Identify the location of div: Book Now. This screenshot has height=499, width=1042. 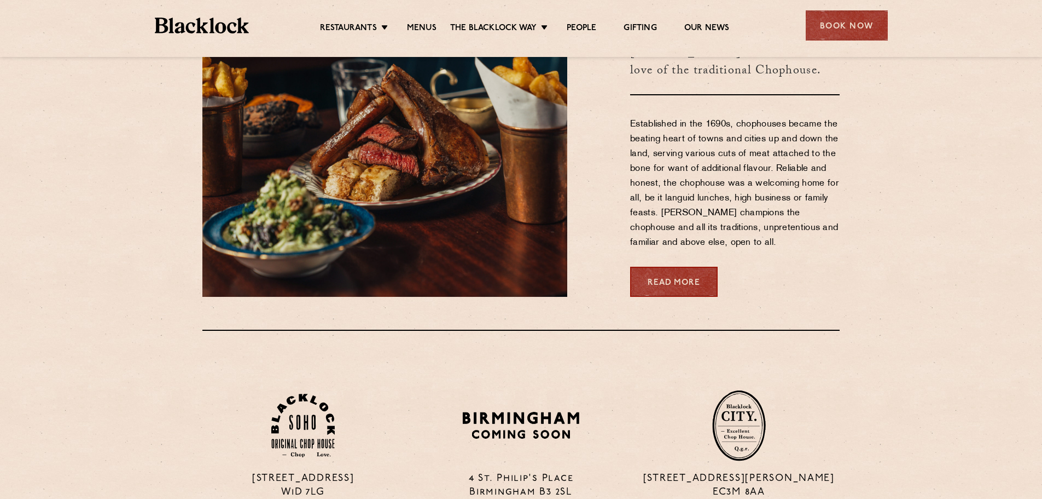
(847, 25).